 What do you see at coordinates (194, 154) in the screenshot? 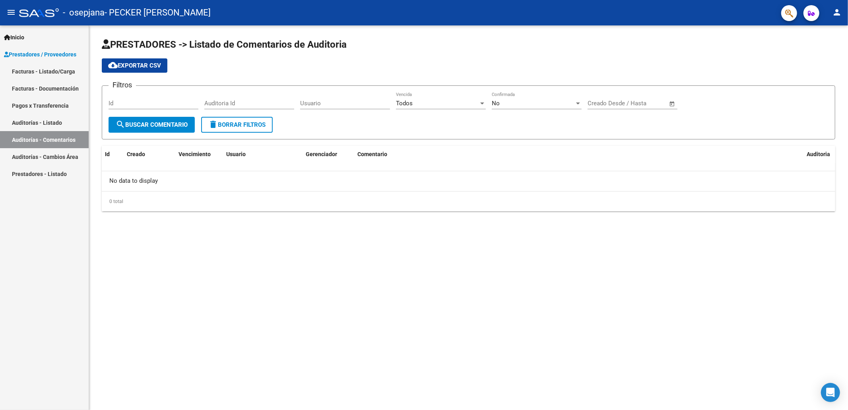
I see `span: Vencimiento` at bounding box center [194, 154].